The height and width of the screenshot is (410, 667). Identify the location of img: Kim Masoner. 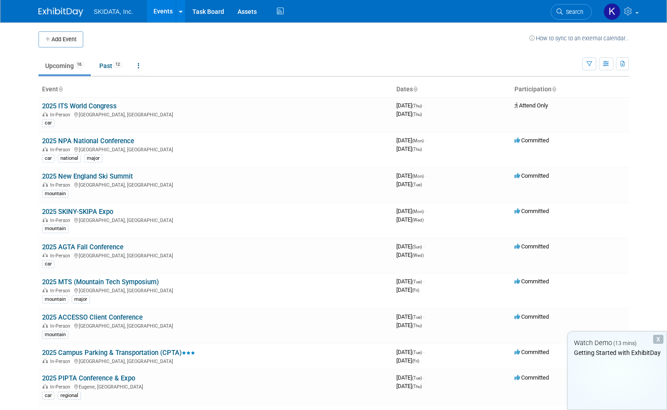
(612, 12).